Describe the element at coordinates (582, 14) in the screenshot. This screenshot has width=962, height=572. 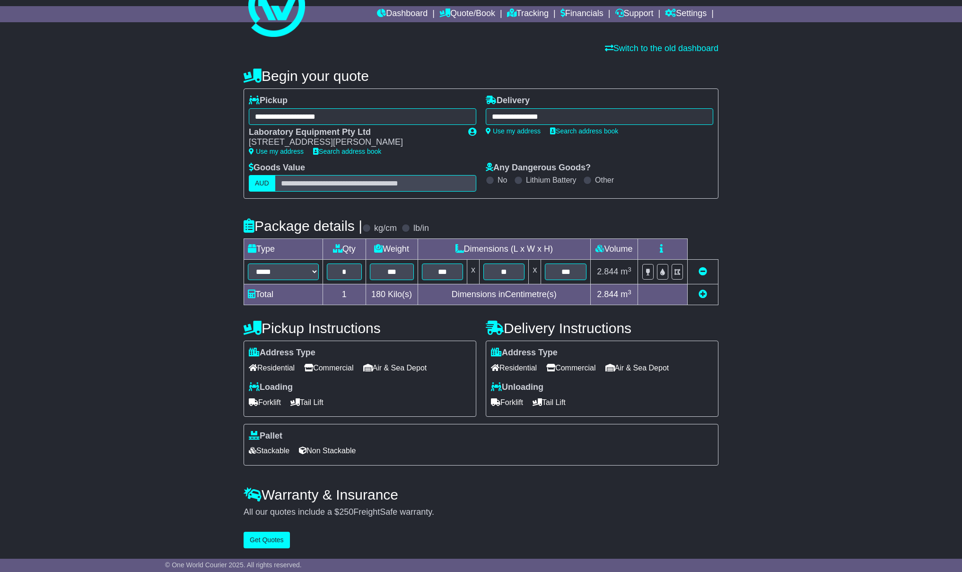
I see `a: Financials` at that location.